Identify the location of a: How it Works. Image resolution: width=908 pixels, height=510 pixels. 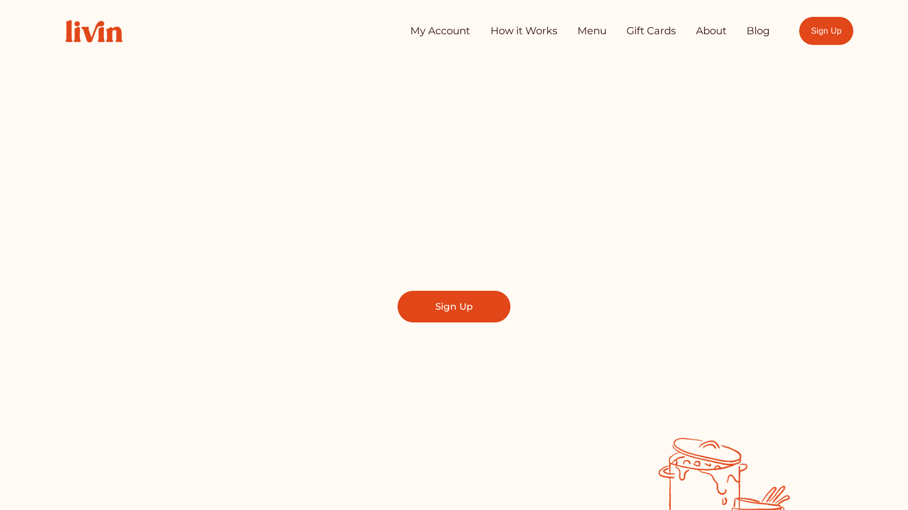
(524, 31).